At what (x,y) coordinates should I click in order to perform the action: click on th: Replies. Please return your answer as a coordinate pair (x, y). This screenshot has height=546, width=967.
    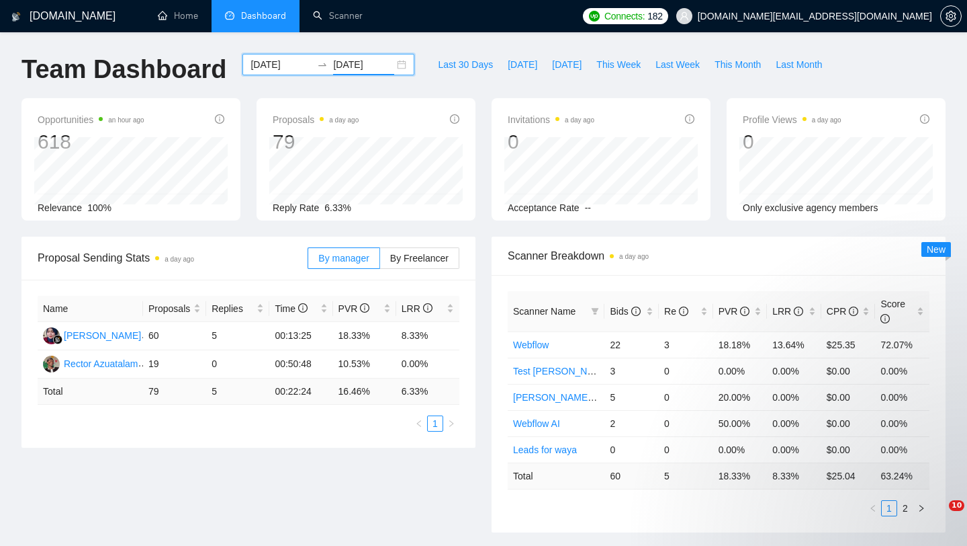
    Looking at the image, I should click on (238, 308).